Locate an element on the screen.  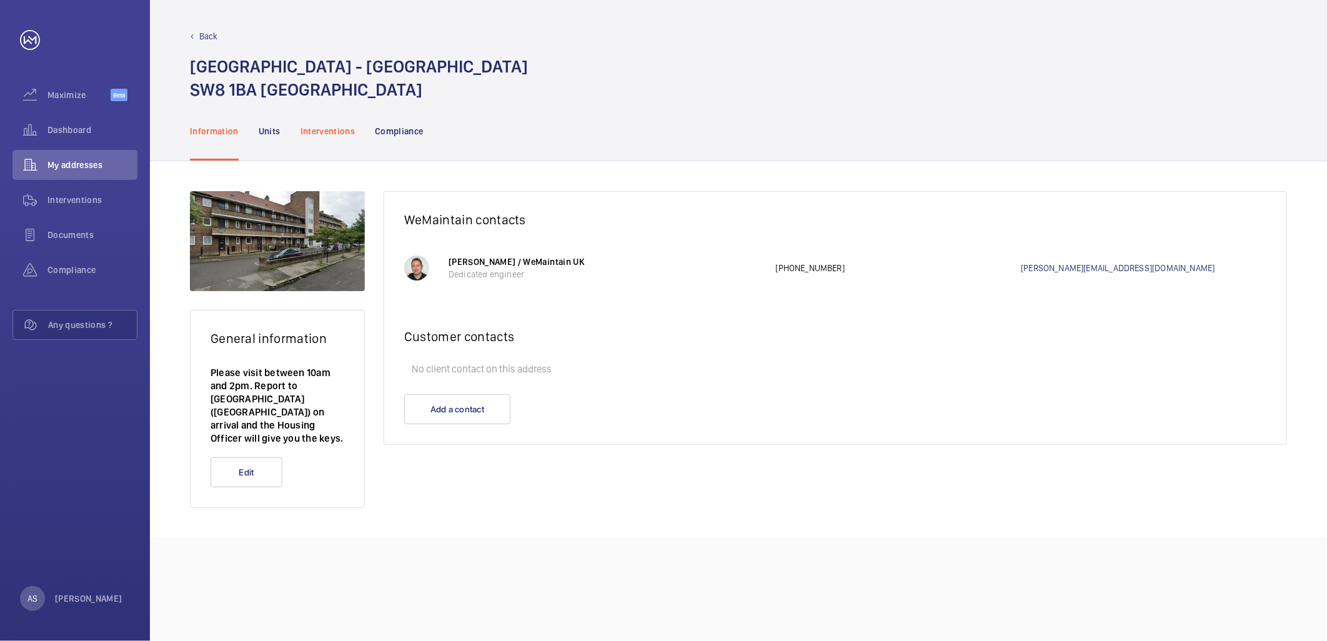
p: Interventions is located at coordinates (328, 131).